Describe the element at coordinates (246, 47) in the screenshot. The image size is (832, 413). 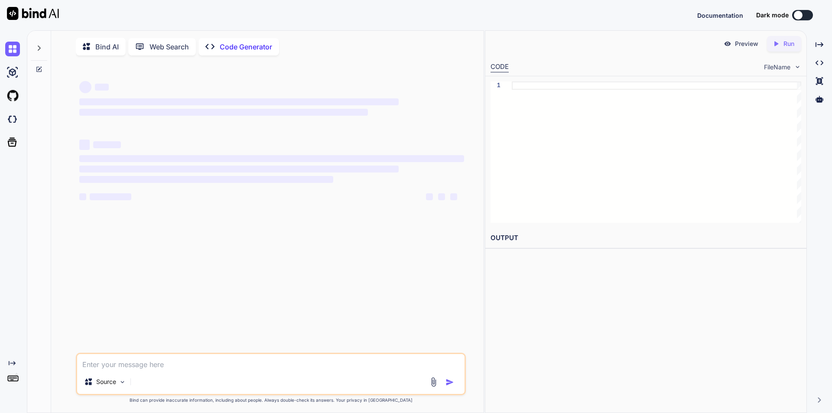
I see `p: Code Generator` at that location.